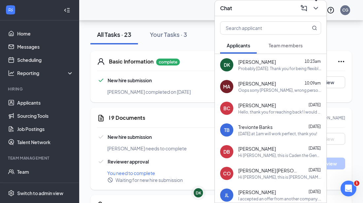 The width and height of the screenshot is (363, 203). Describe the element at coordinates (330, 10) in the screenshot. I see `svg: QuestionInfo` at that location.